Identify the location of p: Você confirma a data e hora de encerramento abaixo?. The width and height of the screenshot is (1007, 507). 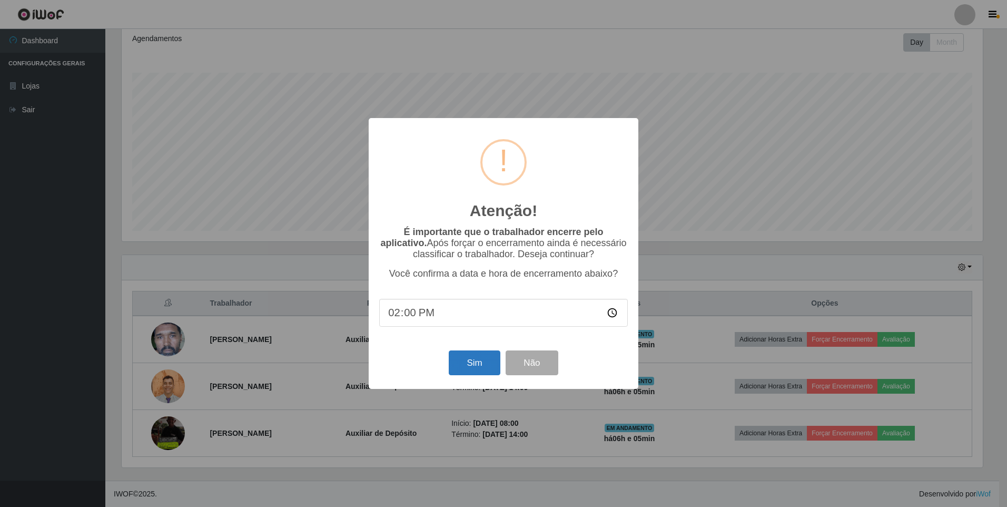
(504, 273).